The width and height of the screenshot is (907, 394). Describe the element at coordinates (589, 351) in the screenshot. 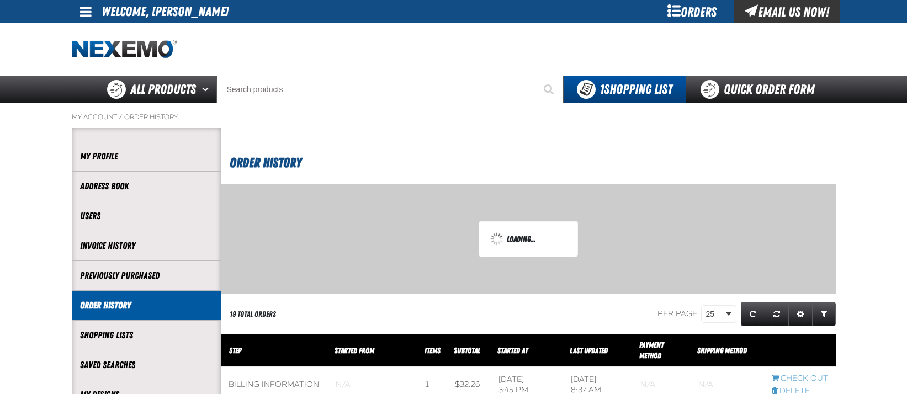

I see `a: Last Updated` at that location.